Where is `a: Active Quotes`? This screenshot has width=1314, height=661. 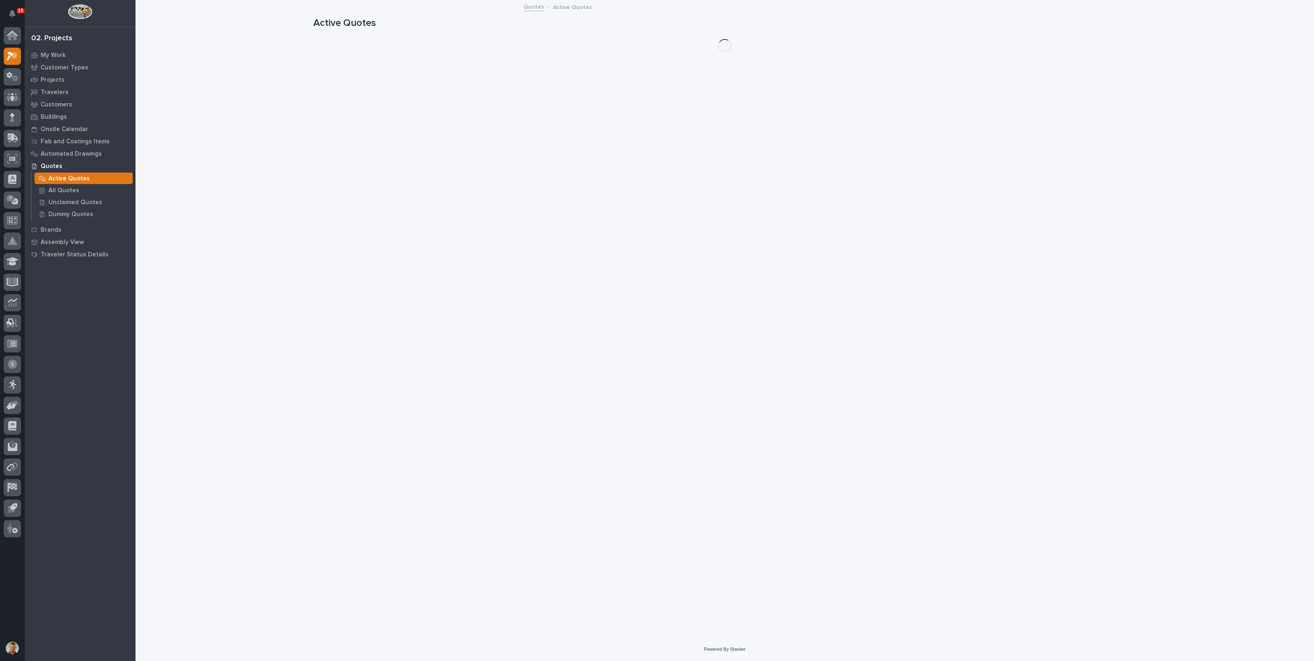
a: Active Quotes is located at coordinates (83, 178).